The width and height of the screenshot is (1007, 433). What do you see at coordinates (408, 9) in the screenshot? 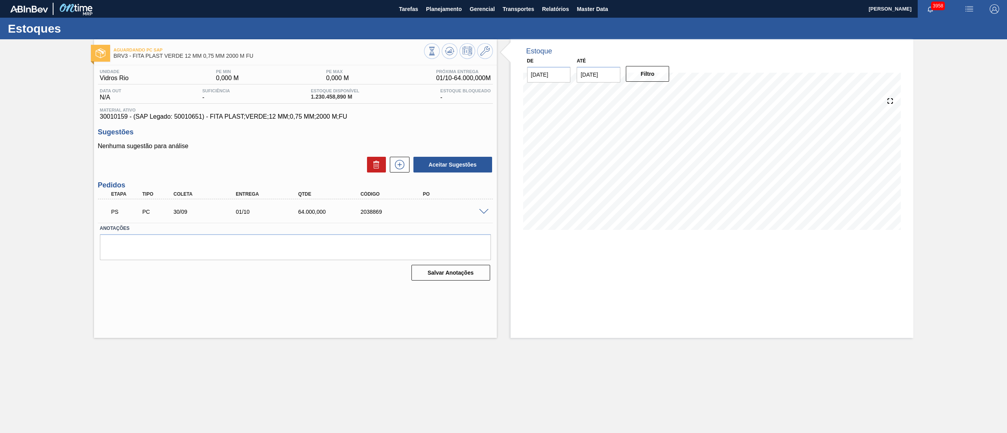
I see `span: Tarefas` at bounding box center [408, 9].